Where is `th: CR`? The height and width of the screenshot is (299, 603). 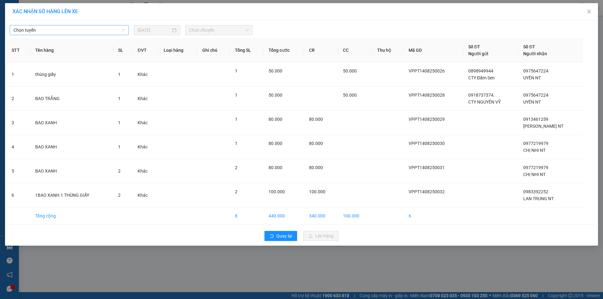 th: CR is located at coordinates (321, 50).